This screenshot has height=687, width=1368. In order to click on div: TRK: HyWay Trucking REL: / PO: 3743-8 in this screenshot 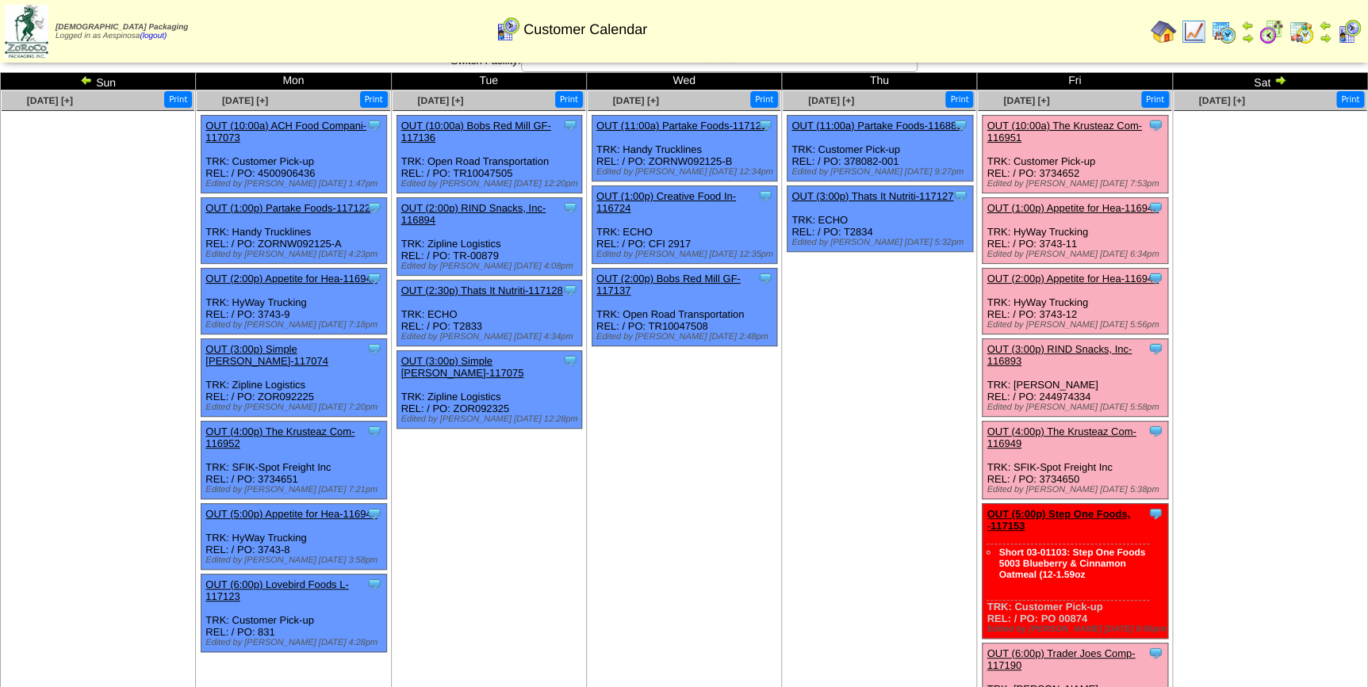, I will do `click(294, 537)`.